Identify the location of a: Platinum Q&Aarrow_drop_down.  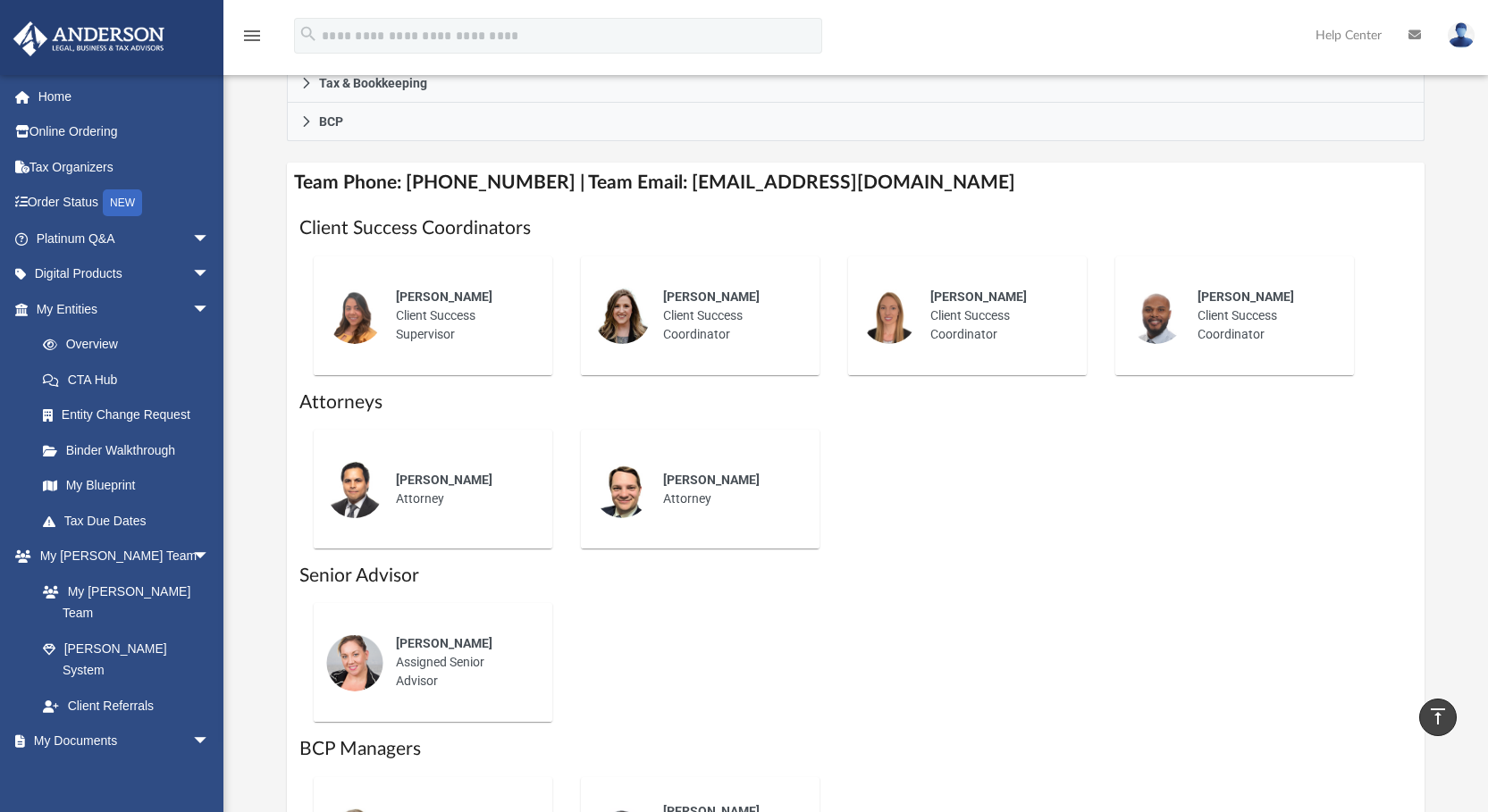
(124, 239).